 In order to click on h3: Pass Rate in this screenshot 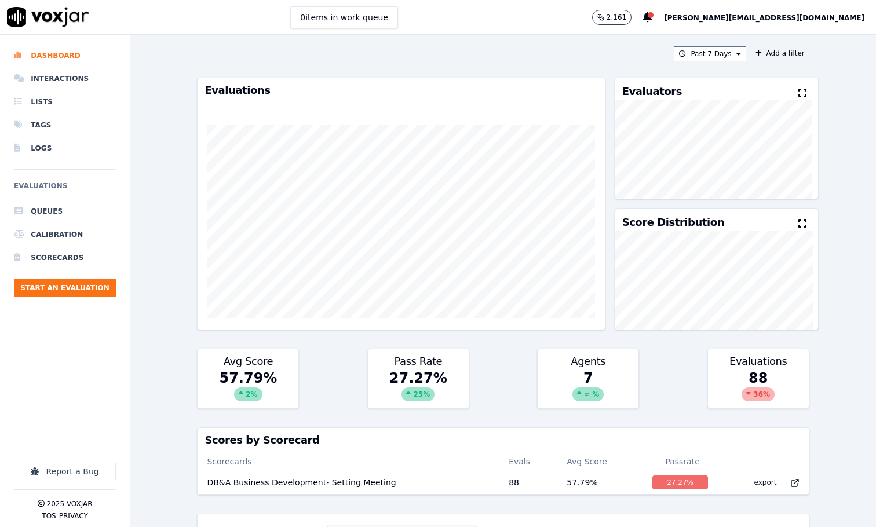, I will do `click(418, 362)`.